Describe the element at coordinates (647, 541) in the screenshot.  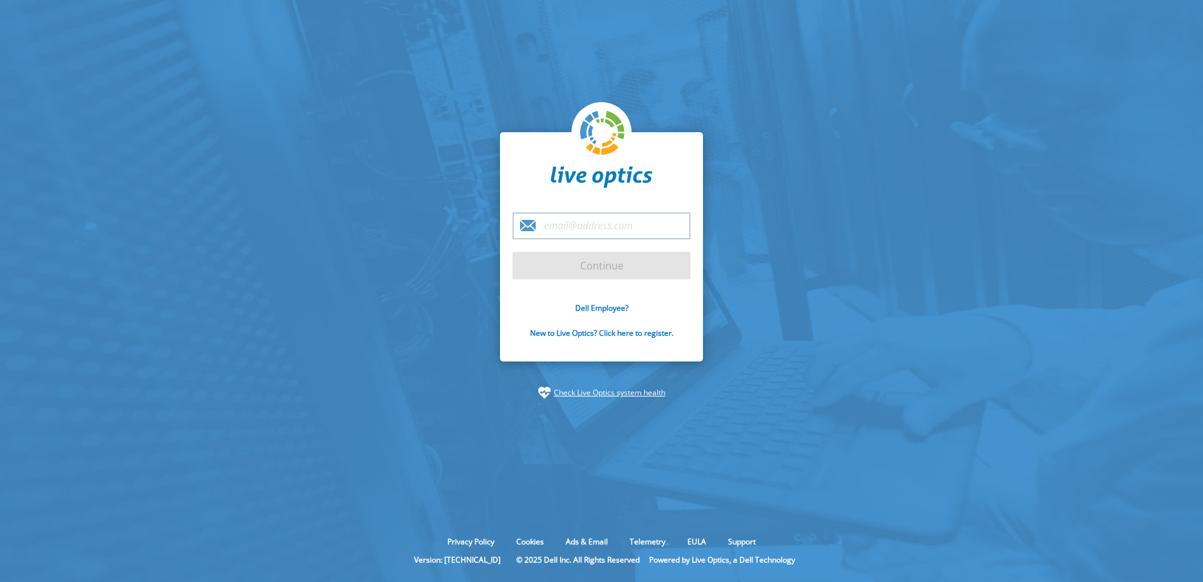
I see `a: Telemetry` at that location.